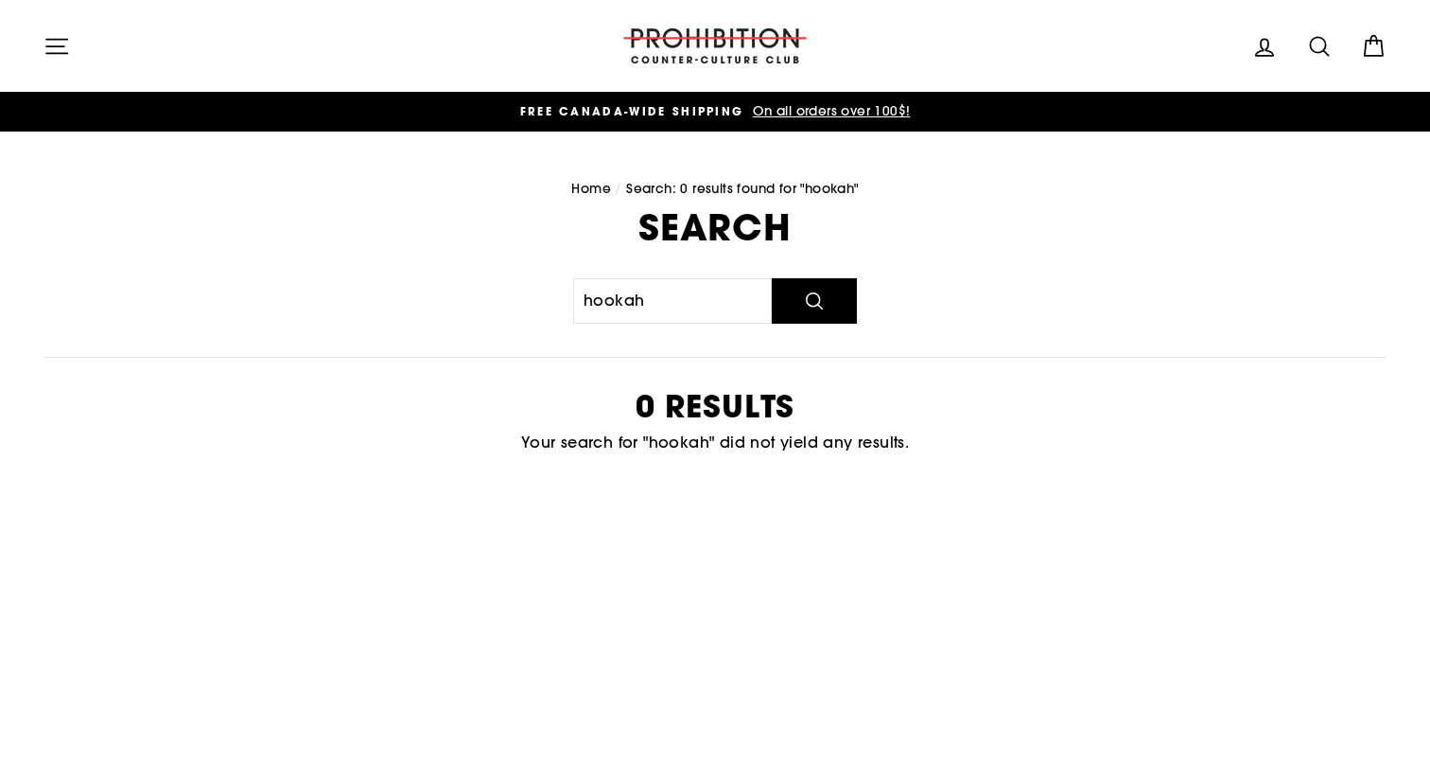  Describe the element at coordinates (742, 188) in the screenshot. I see `span: Search: 0 results found for "hookah"` at that location.